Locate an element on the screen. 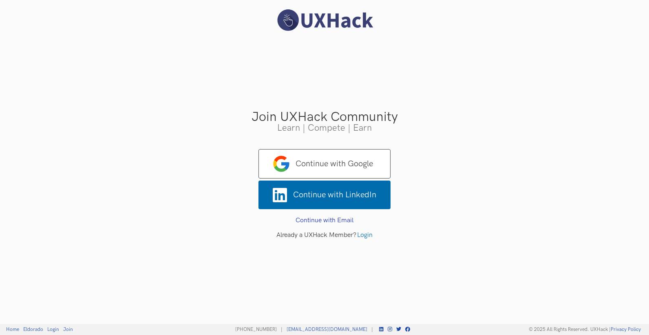 The image size is (649, 335). a: Home is located at coordinates (13, 329).